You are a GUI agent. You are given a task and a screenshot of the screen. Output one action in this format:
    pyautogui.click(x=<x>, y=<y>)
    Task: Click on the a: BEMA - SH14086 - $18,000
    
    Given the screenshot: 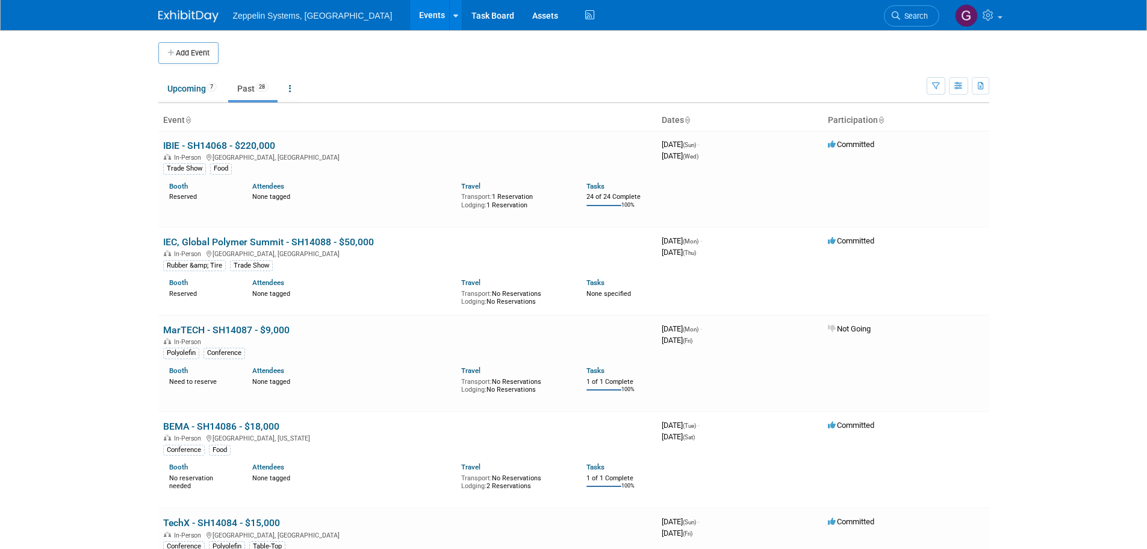 What is the action you would take?
    pyautogui.click(x=221, y=426)
    